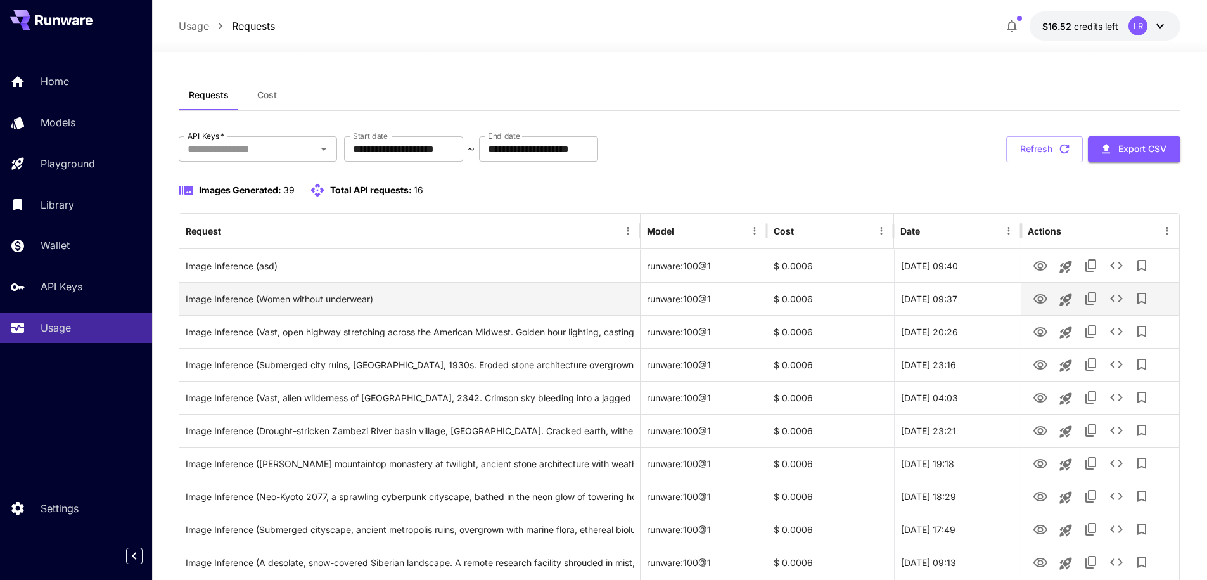 The height and width of the screenshot is (580, 1207). I want to click on button: Refresh, so click(1044, 149).